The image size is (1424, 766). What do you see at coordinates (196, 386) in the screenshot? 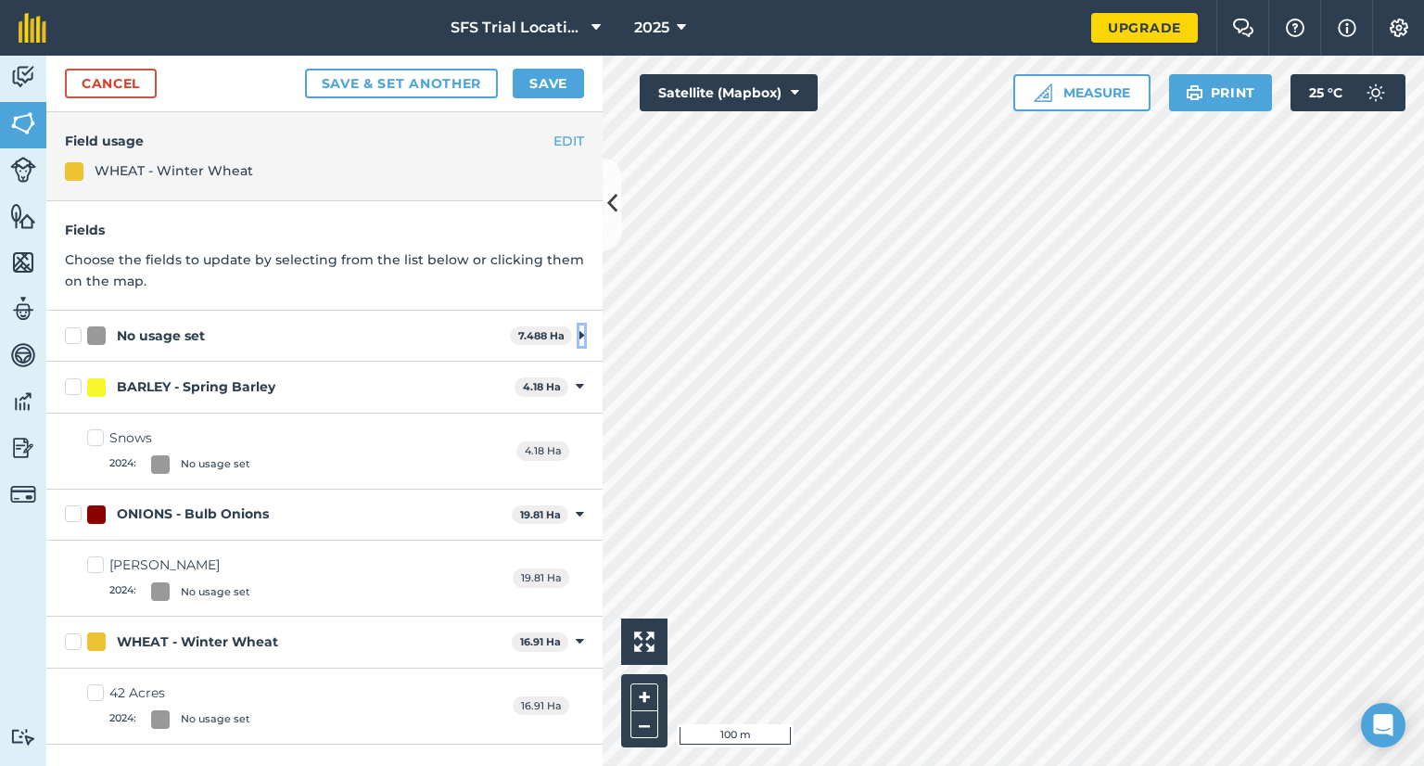
I see `div: BARLEY - Spring Barley` at bounding box center [196, 386].